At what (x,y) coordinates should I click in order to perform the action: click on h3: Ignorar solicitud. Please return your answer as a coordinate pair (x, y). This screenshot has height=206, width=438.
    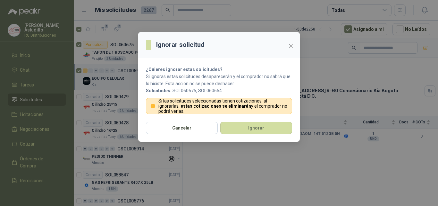
    Looking at the image, I should click on (180, 45).